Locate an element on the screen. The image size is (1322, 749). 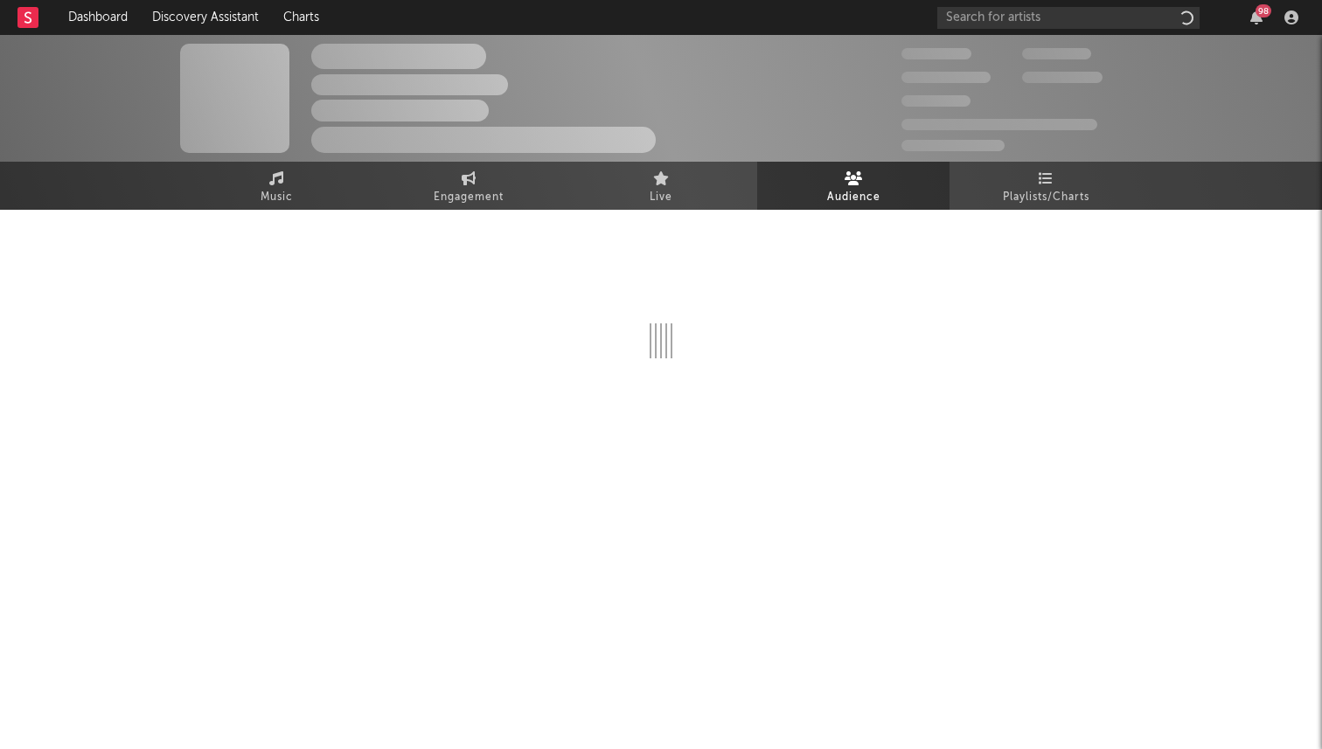
input: Search for artists is located at coordinates (1068, 17).